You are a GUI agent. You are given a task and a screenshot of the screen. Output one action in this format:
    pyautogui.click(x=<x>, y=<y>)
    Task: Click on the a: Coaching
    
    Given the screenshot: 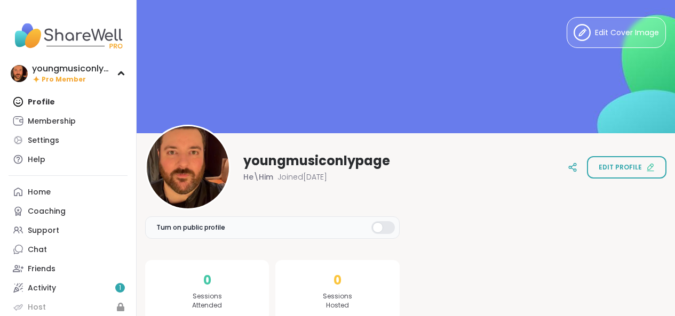 What is the action you would take?
    pyautogui.click(x=68, y=211)
    